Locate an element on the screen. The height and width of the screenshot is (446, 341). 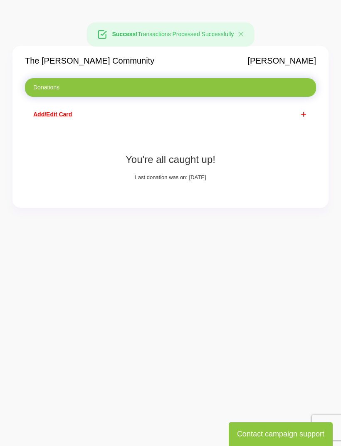
button: Contact campaign support is located at coordinates (281, 434).